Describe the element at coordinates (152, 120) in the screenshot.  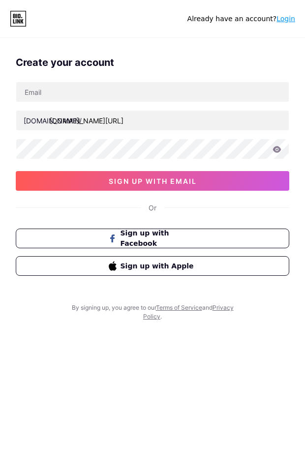
I see `input: username` at that location.